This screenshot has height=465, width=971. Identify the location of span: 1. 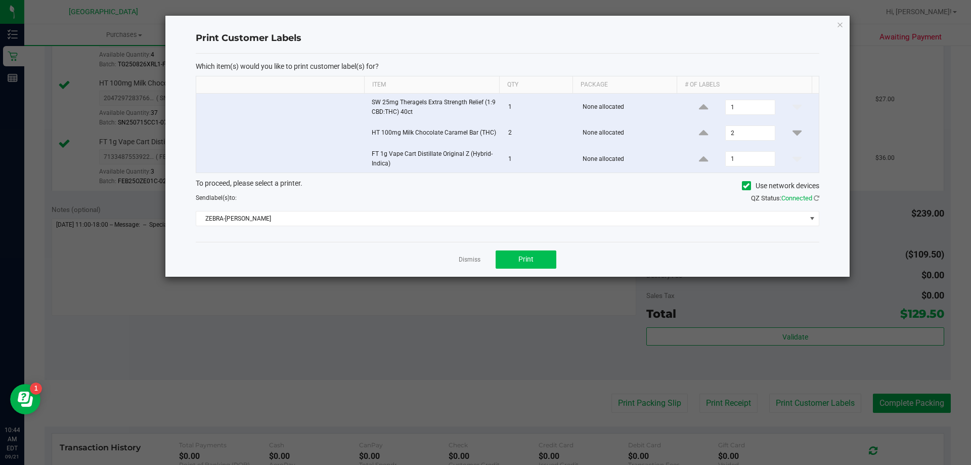
(6, 6).